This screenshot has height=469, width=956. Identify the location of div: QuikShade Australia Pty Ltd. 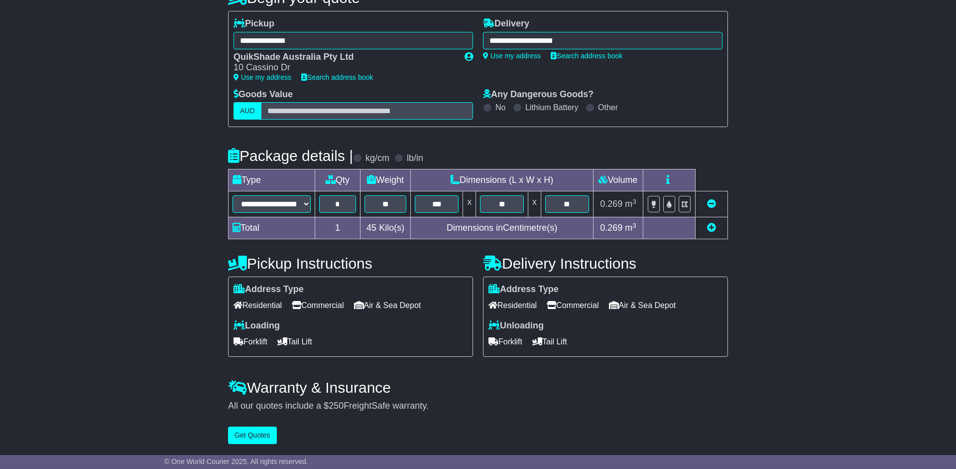
(344, 57).